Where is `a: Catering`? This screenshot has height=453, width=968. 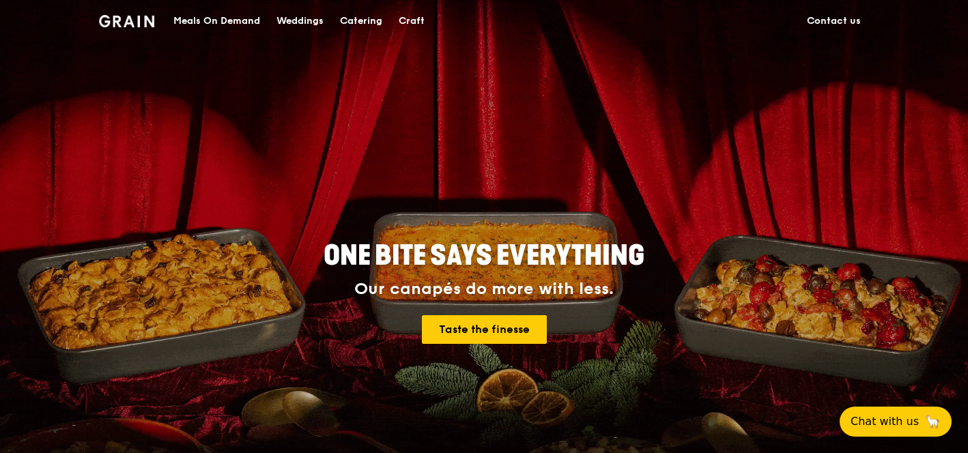
a: Catering is located at coordinates (361, 21).